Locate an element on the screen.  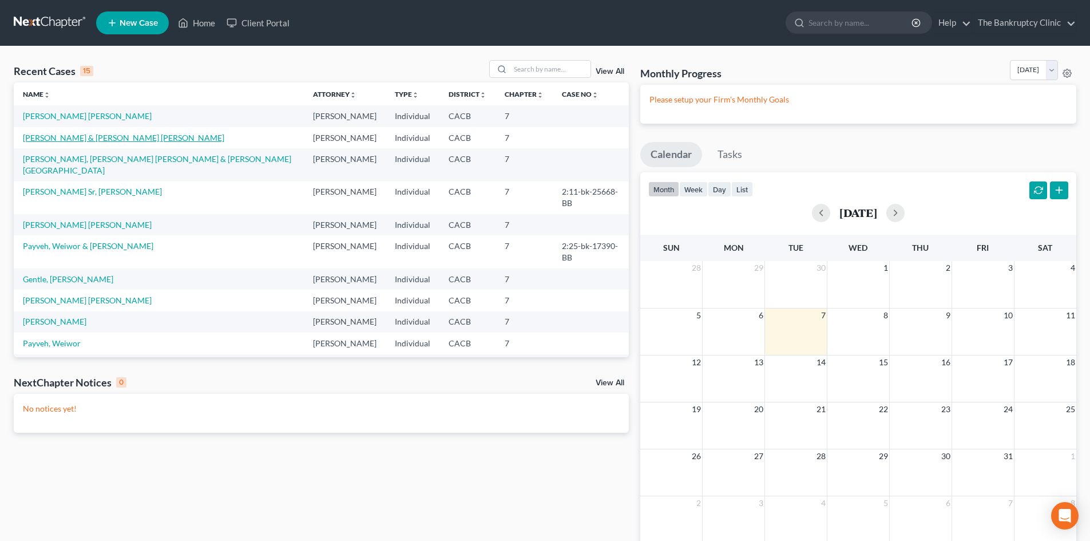
a: Home is located at coordinates (196, 23).